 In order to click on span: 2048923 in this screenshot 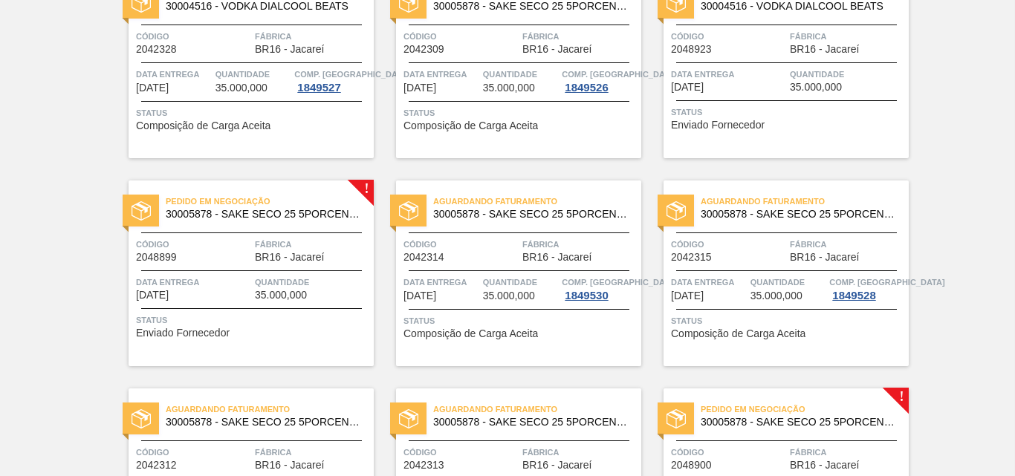, I will do `click(691, 49)`.